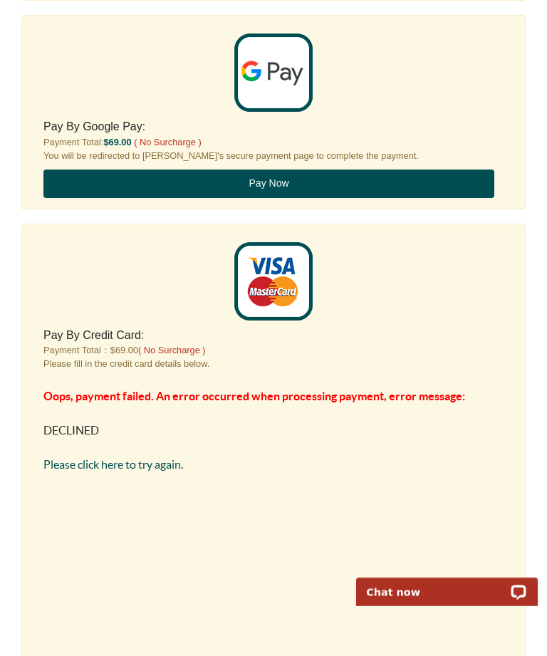 This screenshot has height=656, width=547. Describe the element at coordinates (274, 73) in the screenshot. I see `img: google_pay.png` at that location.